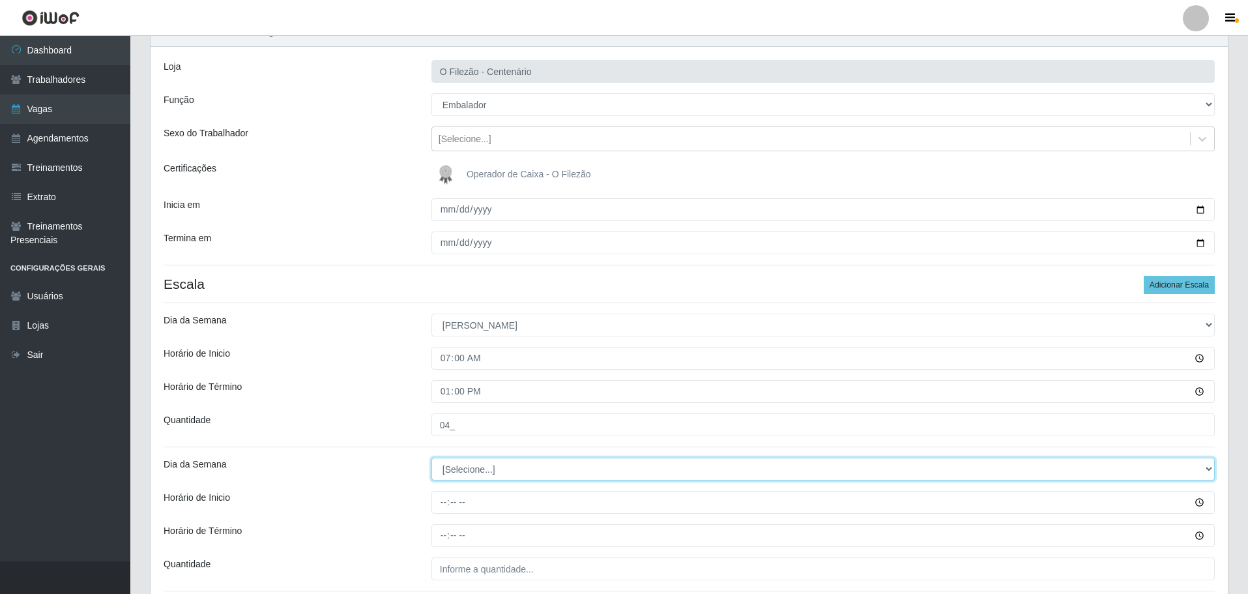  I want to click on label: Função, so click(179, 100).